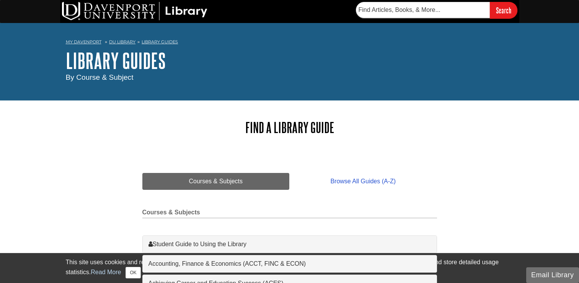 The height and width of the screenshot is (283, 579). I want to click on div: Student Guide to Using the Library, so click(290, 244).